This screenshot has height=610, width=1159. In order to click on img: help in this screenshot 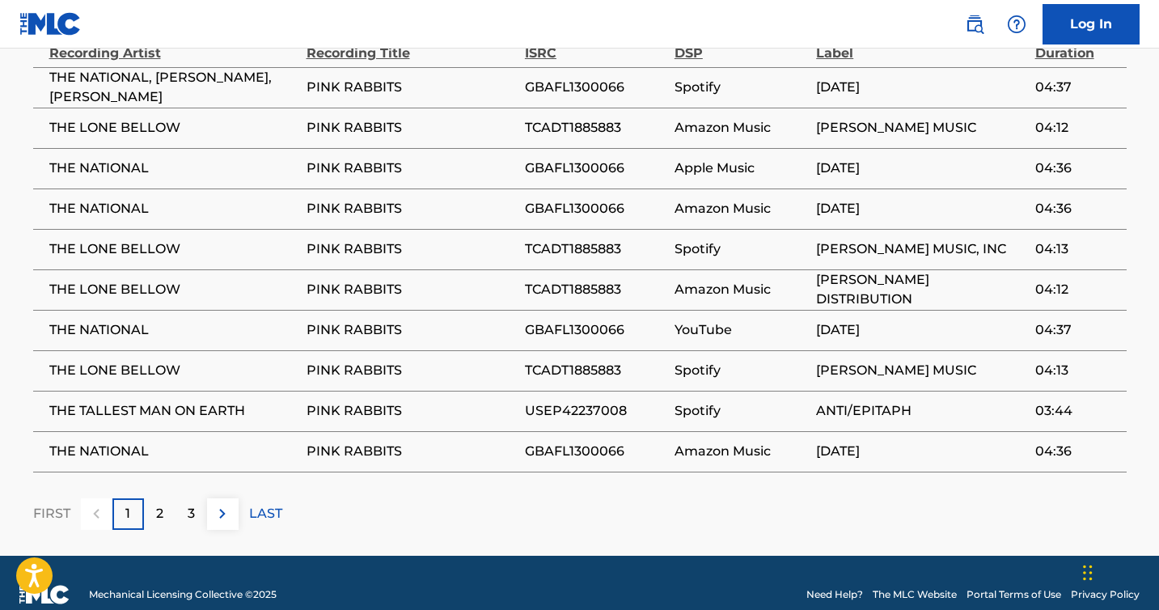, I will do `click(1017, 24)`.